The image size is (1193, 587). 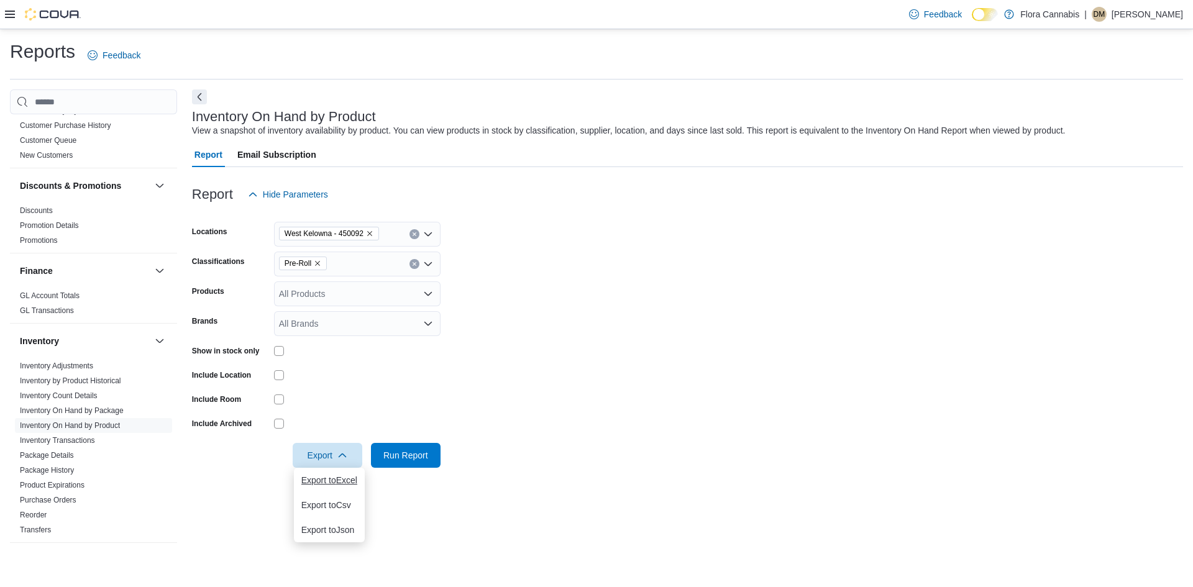 I want to click on h3: Discounts & Promotions, so click(x=70, y=186).